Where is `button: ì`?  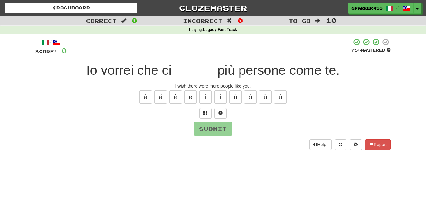 button: ì is located at coordinates (206, 97).